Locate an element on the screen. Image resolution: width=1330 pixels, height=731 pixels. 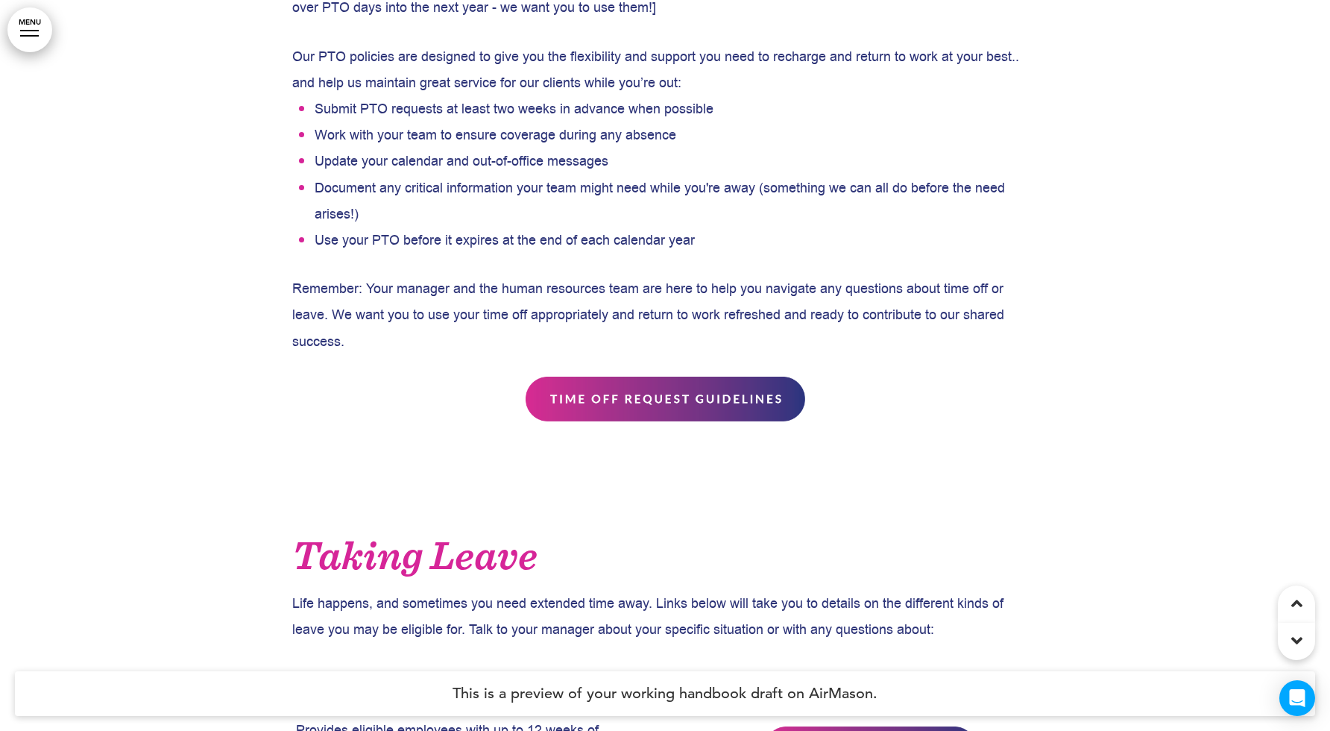
span: Update your calendar and out-of-office messages is located at coordinates (461, 161).